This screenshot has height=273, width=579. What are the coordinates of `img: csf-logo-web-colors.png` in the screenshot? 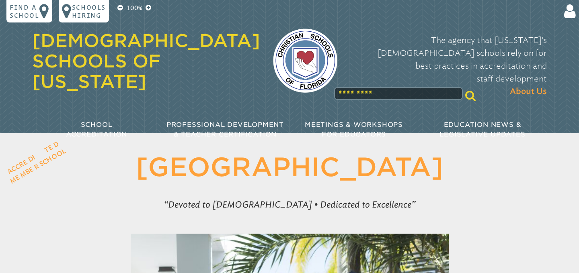 It's located at (305, 61).